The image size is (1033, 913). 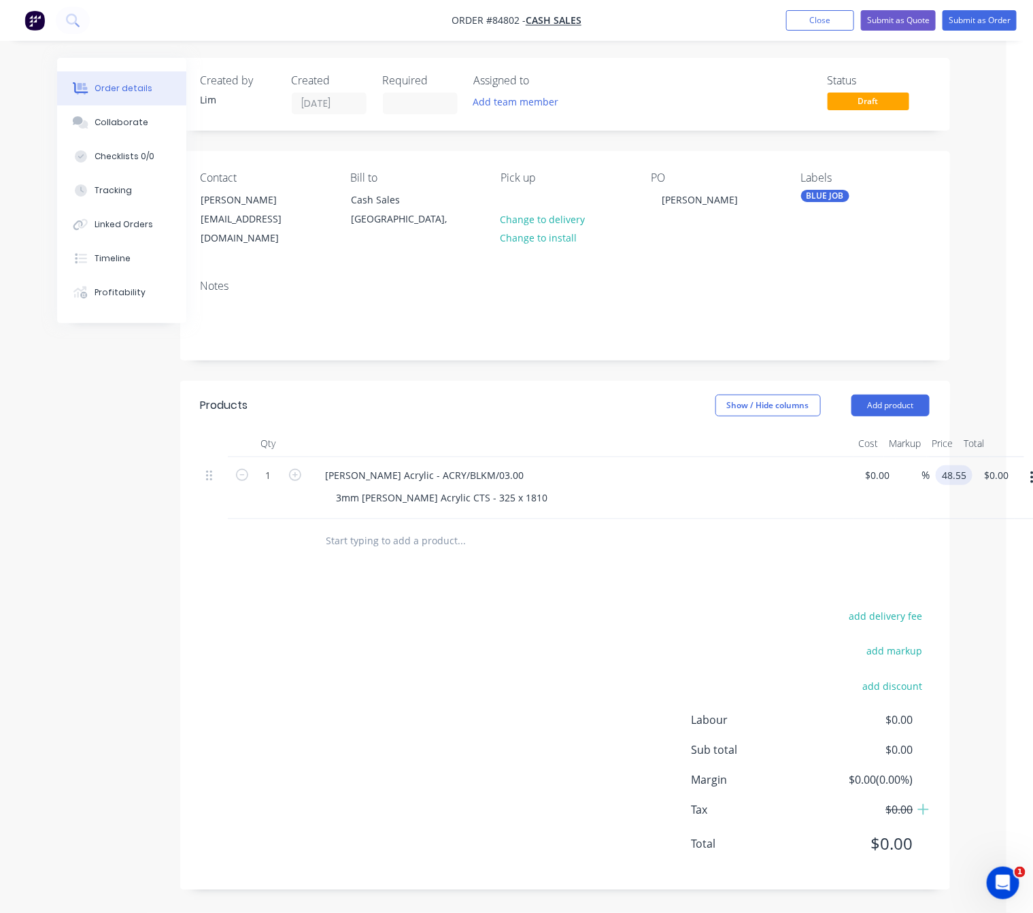 I want to click on button: Order details, so click(x=122, y=88).